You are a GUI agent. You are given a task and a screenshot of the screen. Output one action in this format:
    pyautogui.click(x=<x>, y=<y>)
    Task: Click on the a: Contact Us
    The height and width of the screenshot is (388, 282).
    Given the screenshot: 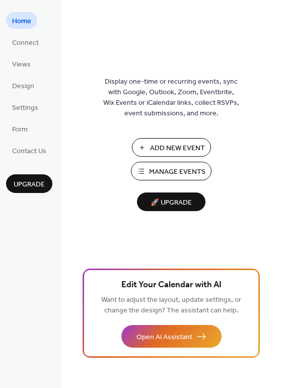 What is the action you would take?
    pyautogui.click(x=29, y=150)
    